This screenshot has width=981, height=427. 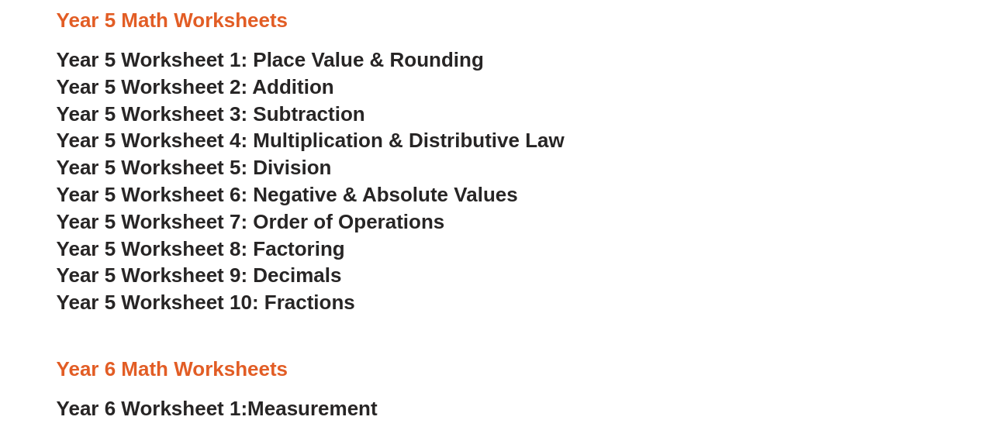 What do you see at coordinates (491, 370) in the screenshot?
I see `h3: Year 6 Math Worksheets` at bounding box center [491, 370].